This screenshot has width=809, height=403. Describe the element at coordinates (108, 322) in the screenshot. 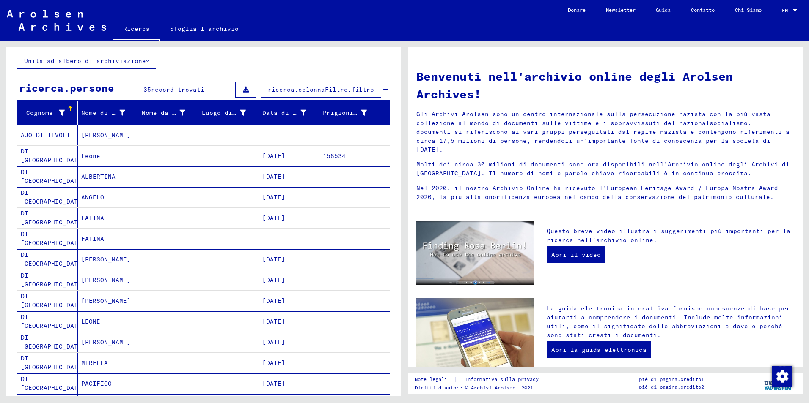

I see `mat-cell: LEONE` at that location.